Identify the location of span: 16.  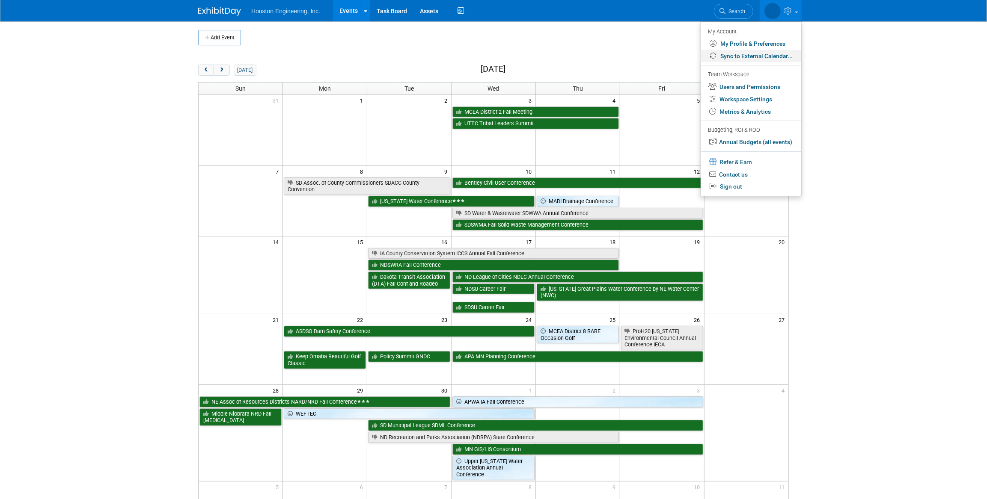
(446, 242).